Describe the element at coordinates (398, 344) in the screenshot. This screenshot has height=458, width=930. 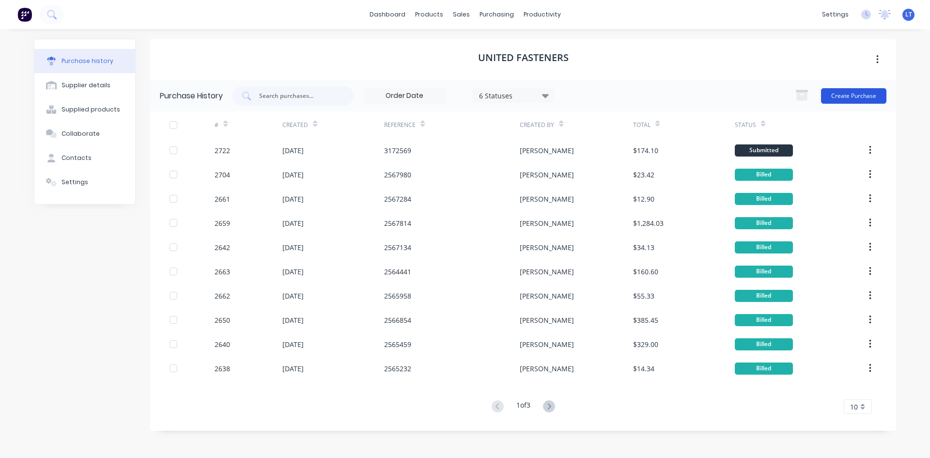
I see `div: 2565459` at that location.